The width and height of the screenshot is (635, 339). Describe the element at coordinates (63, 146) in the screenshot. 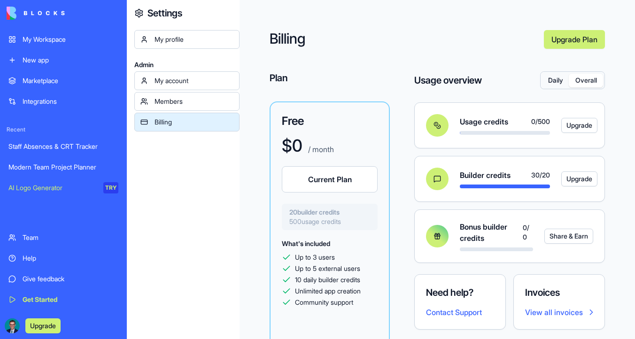

I see `a: Staff Absences & CRT Tracker` at that location.